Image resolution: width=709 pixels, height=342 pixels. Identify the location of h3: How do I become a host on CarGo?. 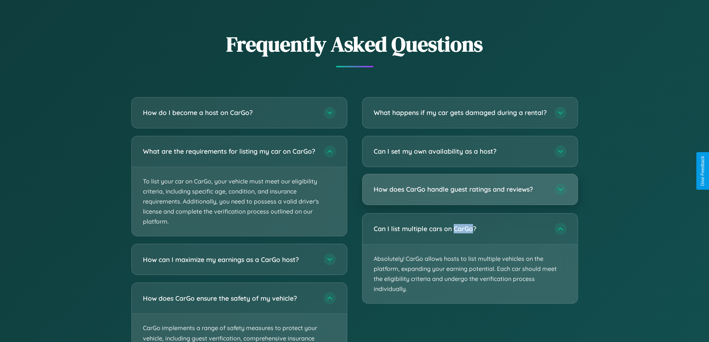
(230, 112).